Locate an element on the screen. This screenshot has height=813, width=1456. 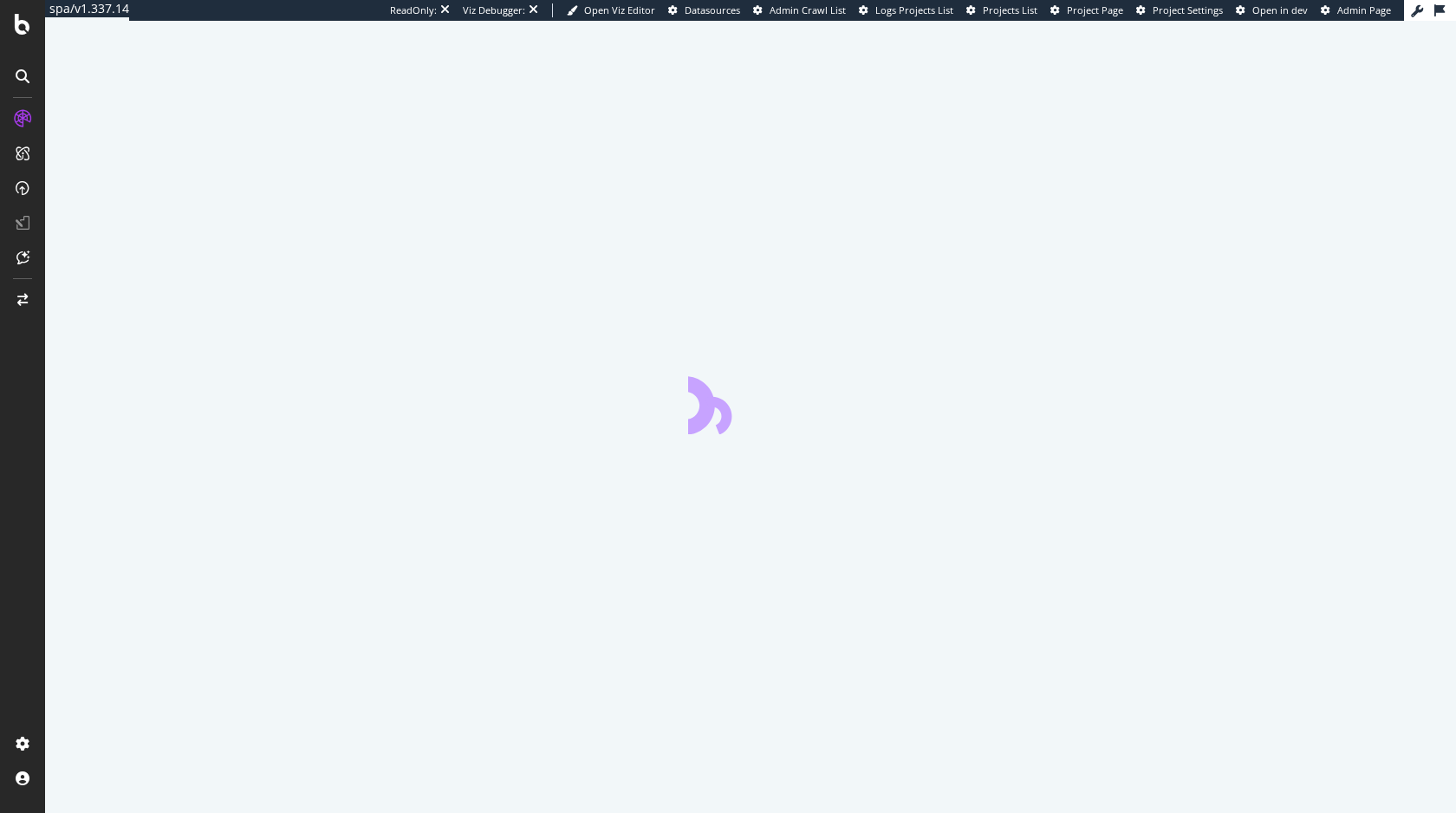
span: Open Viz Editor is located at coordinates (620, 10).